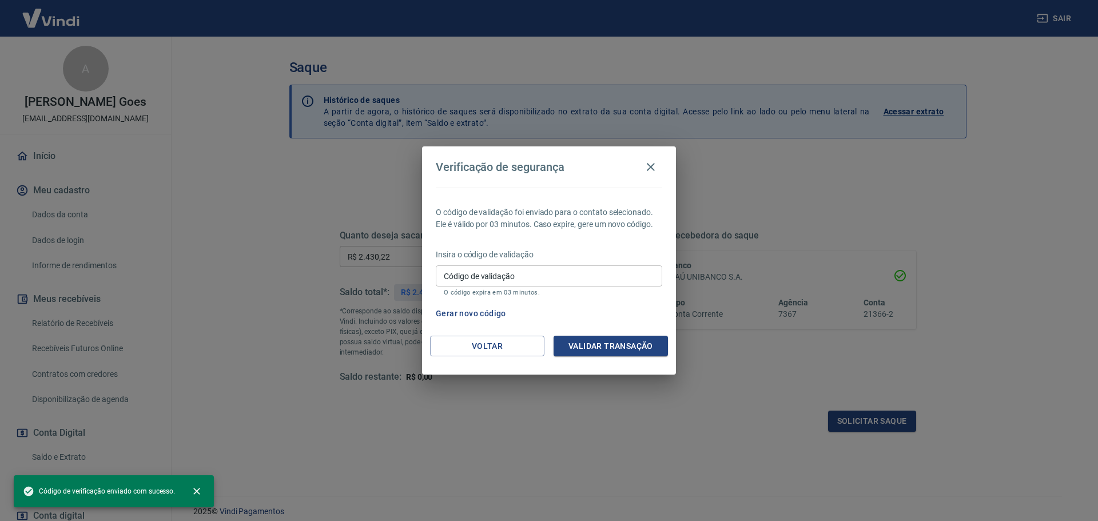 Image resolution: width=1098 pixels, height=521 pixels. I want to click on p: O código expira em 03 minutos., so click(549, 292).